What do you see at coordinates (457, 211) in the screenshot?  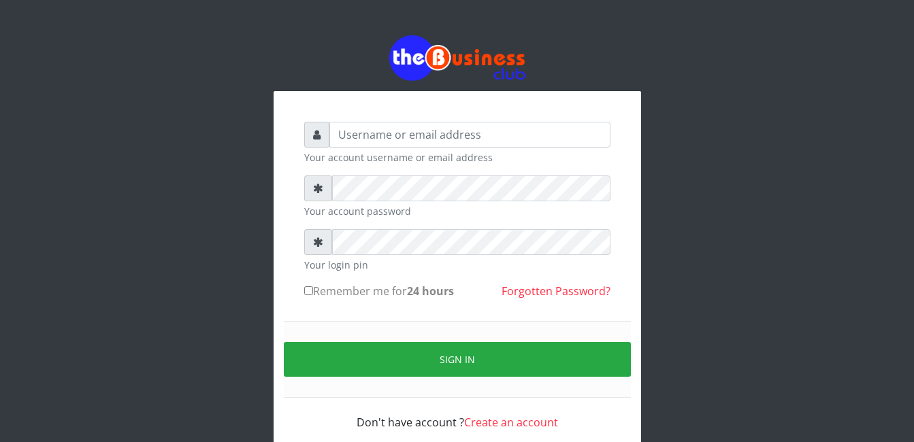 I see `small: Your account password` at bounding box center [457, 211].